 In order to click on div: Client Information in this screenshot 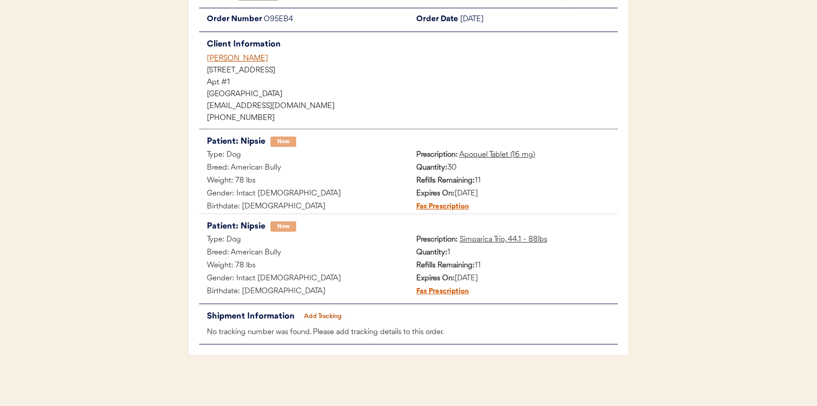, I will do `click(412, 44)`.